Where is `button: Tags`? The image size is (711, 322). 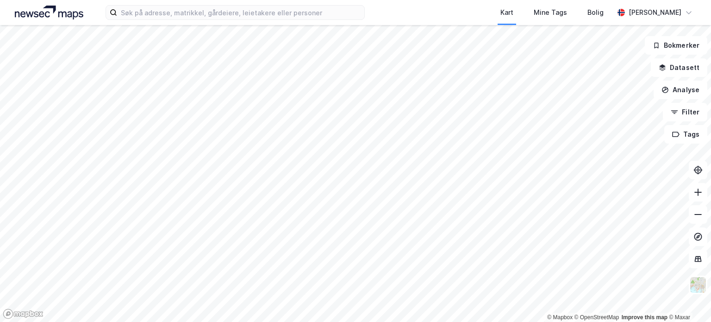 button: Tags is located at coordinates (686, 134).